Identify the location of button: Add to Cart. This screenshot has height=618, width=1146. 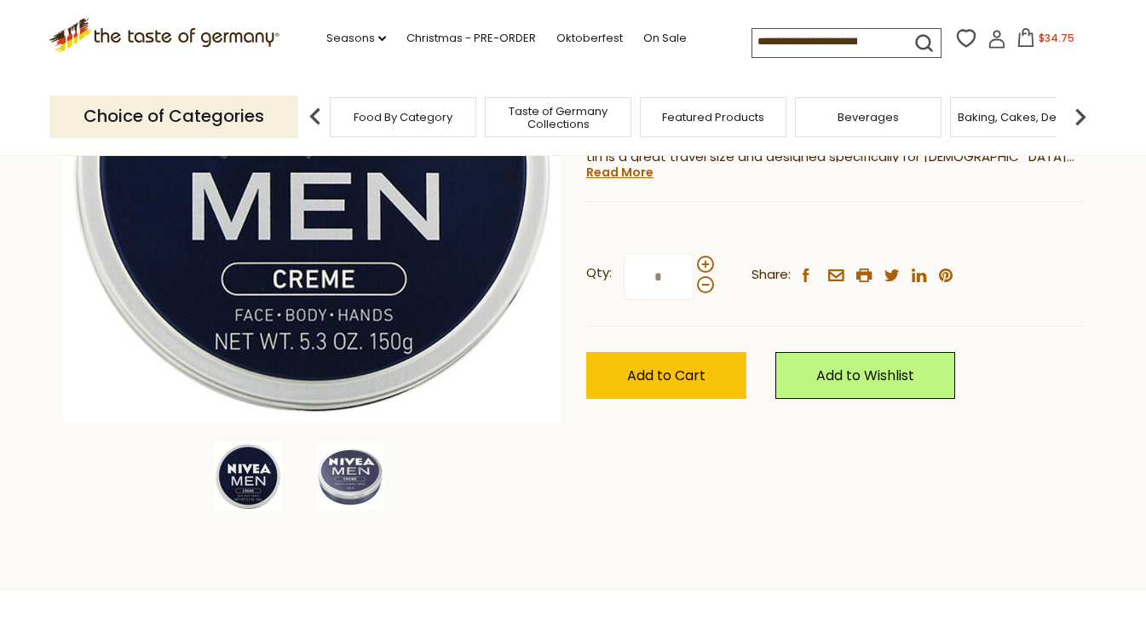
(666, 375).